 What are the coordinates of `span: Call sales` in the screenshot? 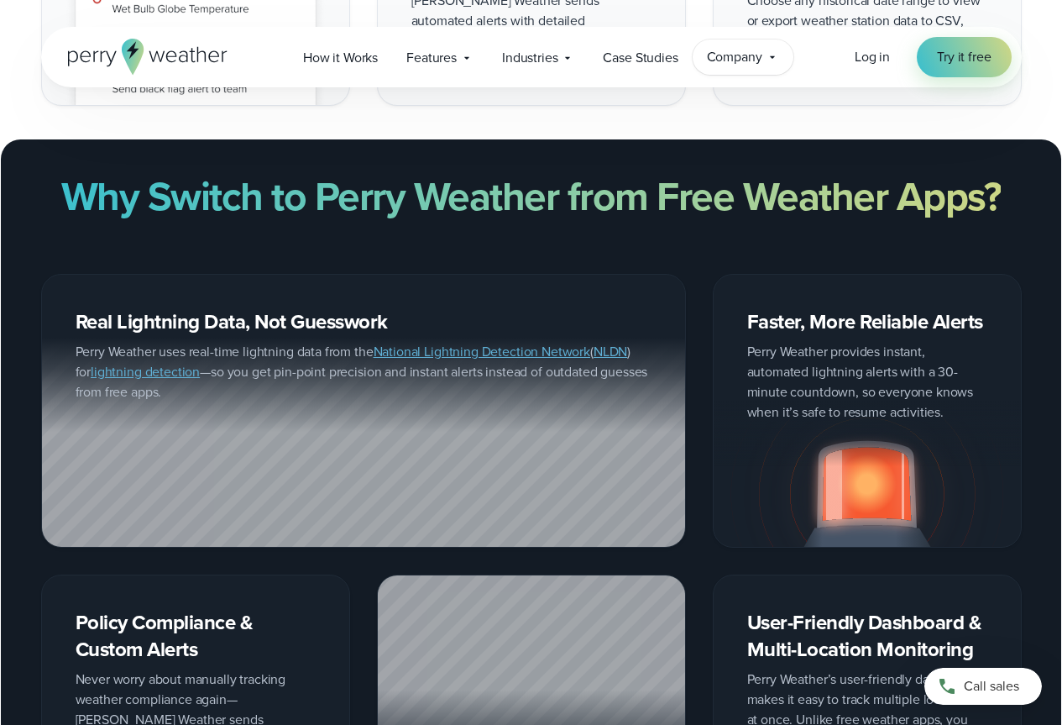 It's located at (992, 686).